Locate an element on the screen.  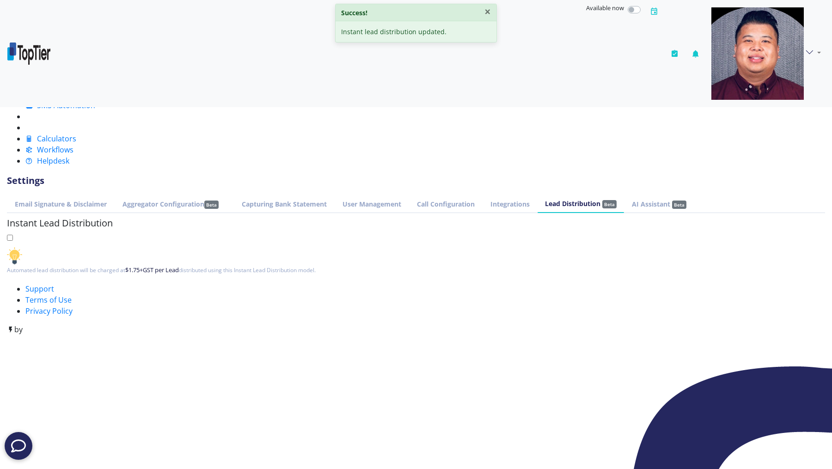
a: Lead Distribution is located at coordinates (581, 203).